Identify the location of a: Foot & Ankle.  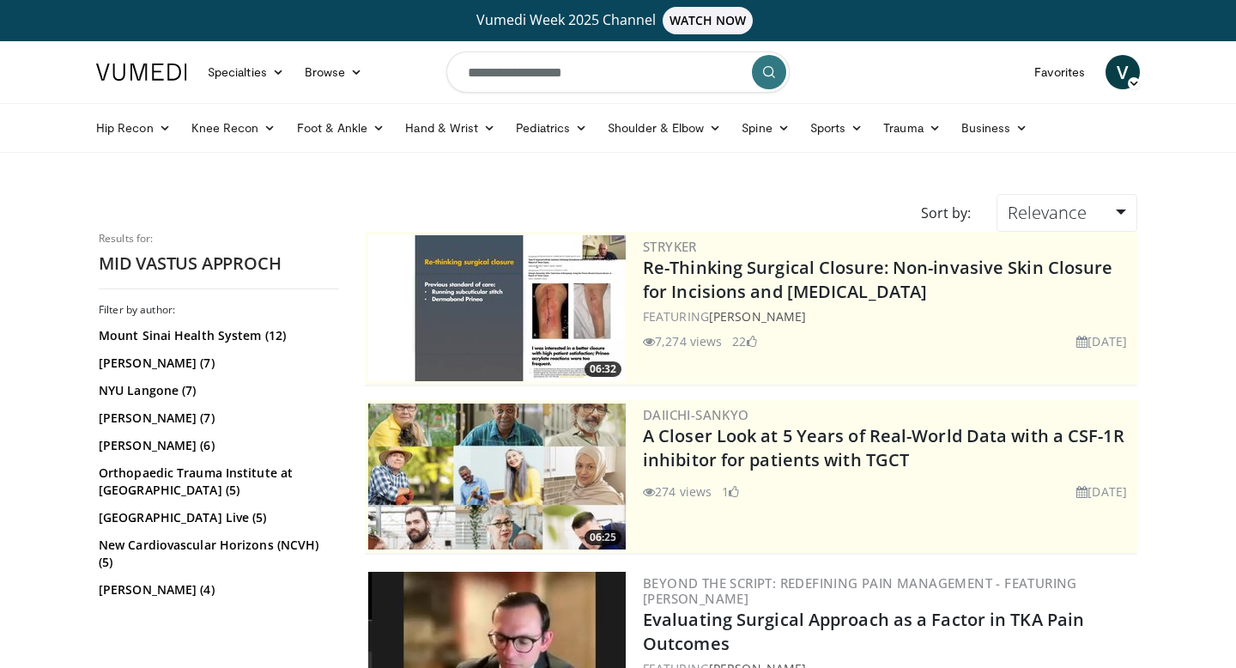
(341, 128).